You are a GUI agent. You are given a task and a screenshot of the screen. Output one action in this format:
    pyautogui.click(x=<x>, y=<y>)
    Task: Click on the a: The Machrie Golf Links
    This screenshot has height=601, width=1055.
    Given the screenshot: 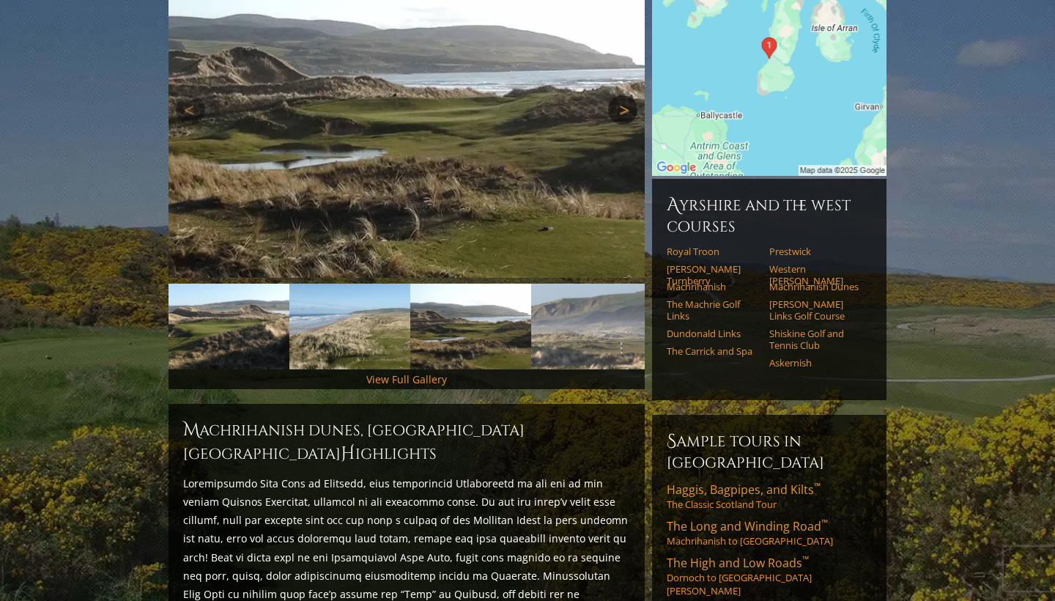 What is the action you would take?
    pyautogui.click(x=713, y=310)
    